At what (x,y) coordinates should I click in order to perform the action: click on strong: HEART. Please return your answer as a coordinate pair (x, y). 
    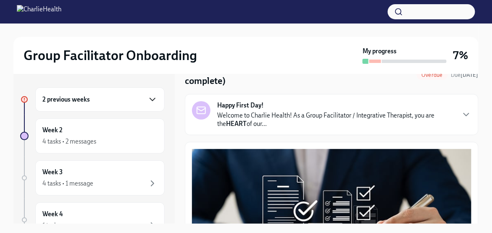
    Looking at the image, I should click on (236, 124).